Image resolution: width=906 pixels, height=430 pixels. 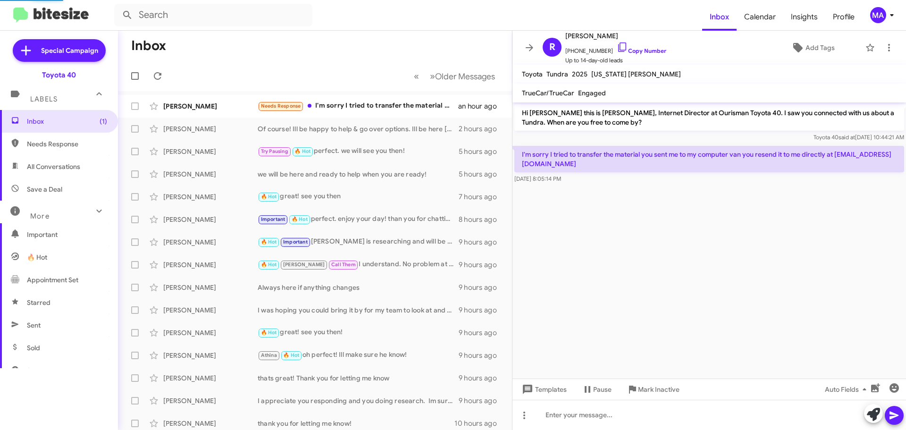 What do you see at coordinates (455, 76) in the screenshot?
I see `nav: Page navigation example` at bounding box center [455, 76].